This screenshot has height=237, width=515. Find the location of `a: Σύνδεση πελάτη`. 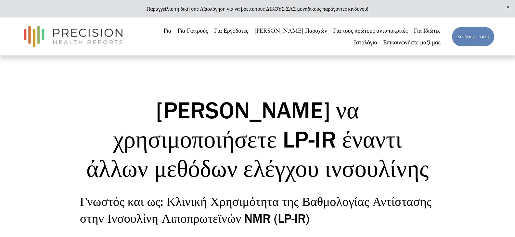

a: Σύνδεση πελάτη is located at coordinates (472, 37).